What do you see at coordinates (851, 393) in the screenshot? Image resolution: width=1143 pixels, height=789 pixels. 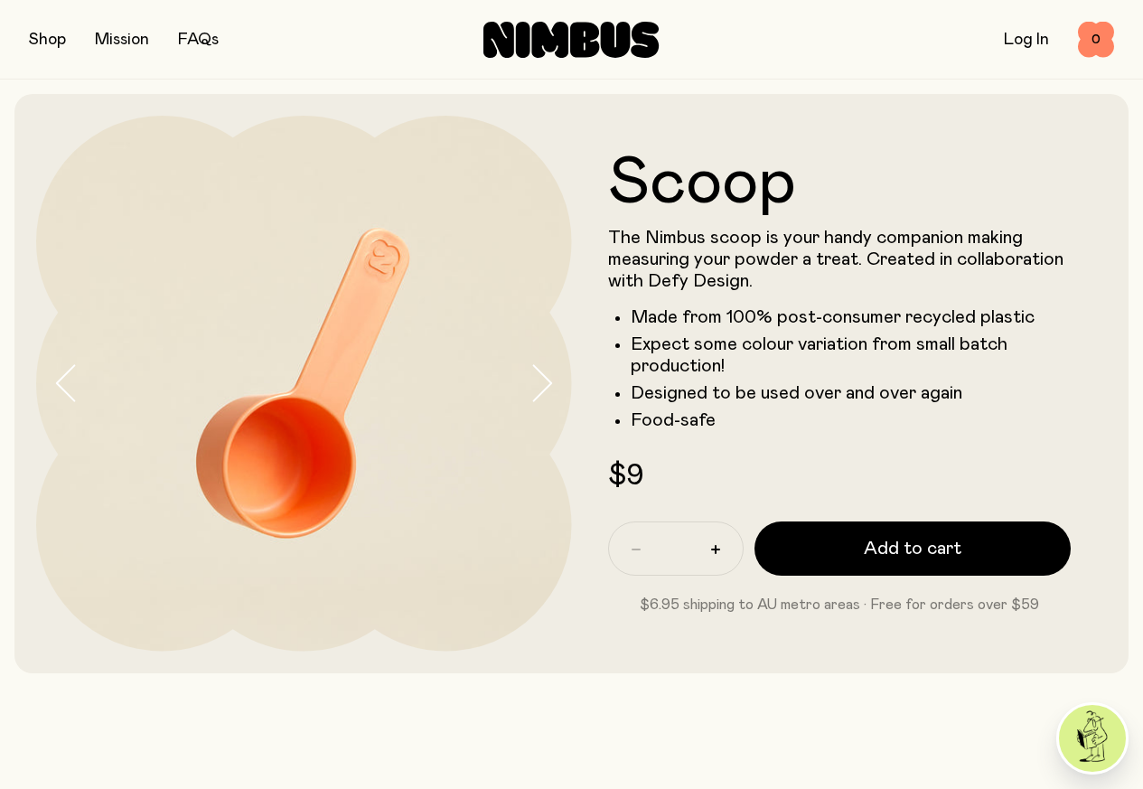 I see `li: Designed to be used over and over again` at bounding box center [851, 393].